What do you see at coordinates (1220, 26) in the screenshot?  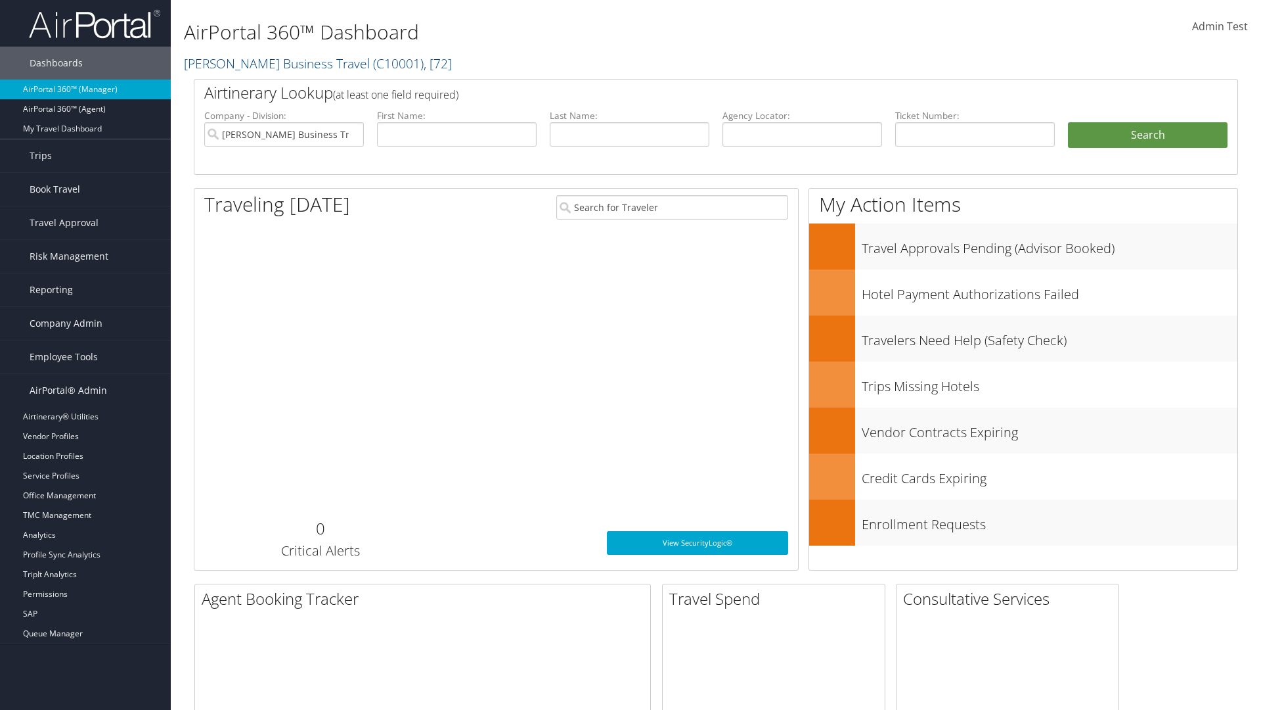 I see `span: Admin Test` at bounding box center [1220, 26].